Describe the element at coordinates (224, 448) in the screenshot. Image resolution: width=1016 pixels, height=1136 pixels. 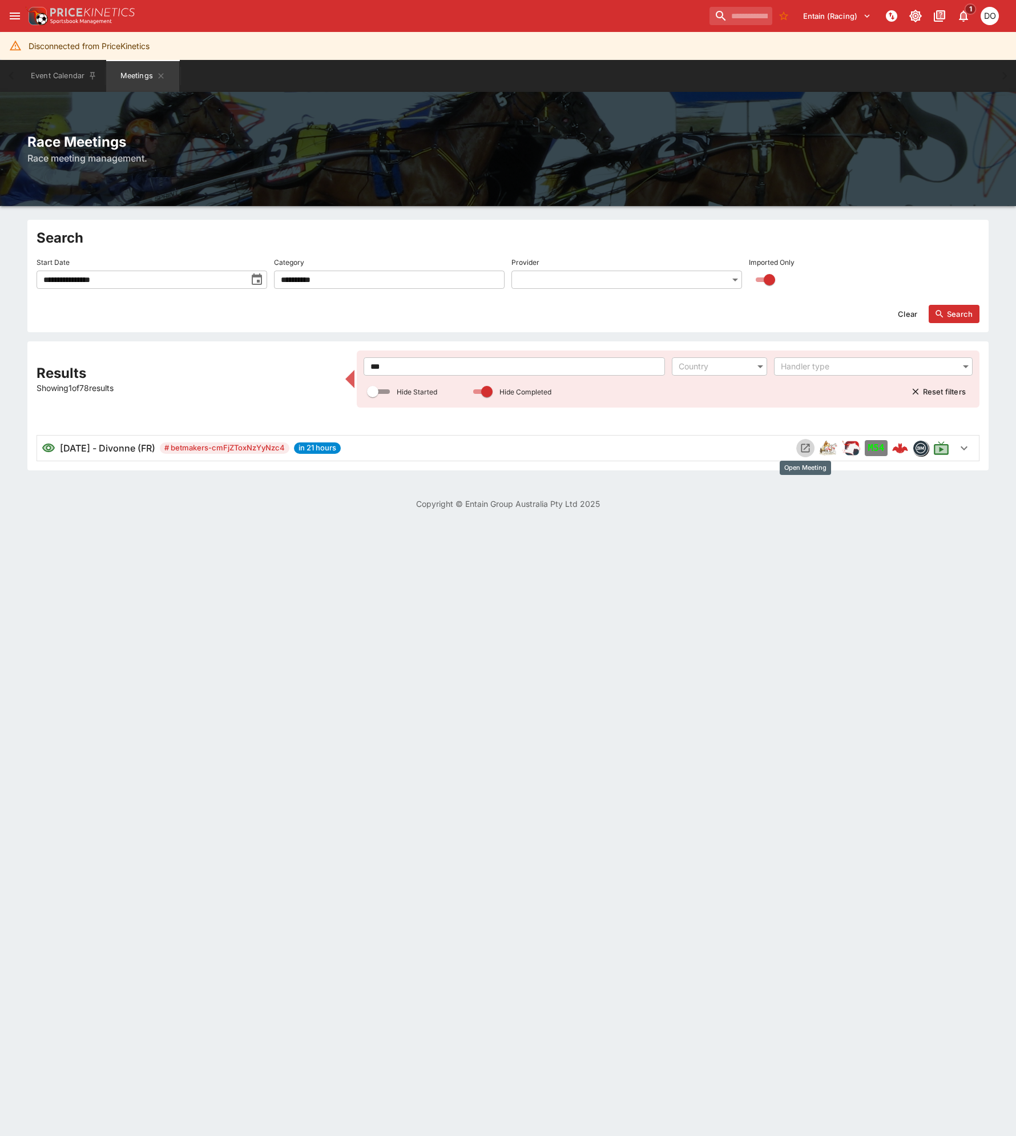
I see `span: # betmakers-cmFjZToxNzYyNzc4` at that location.